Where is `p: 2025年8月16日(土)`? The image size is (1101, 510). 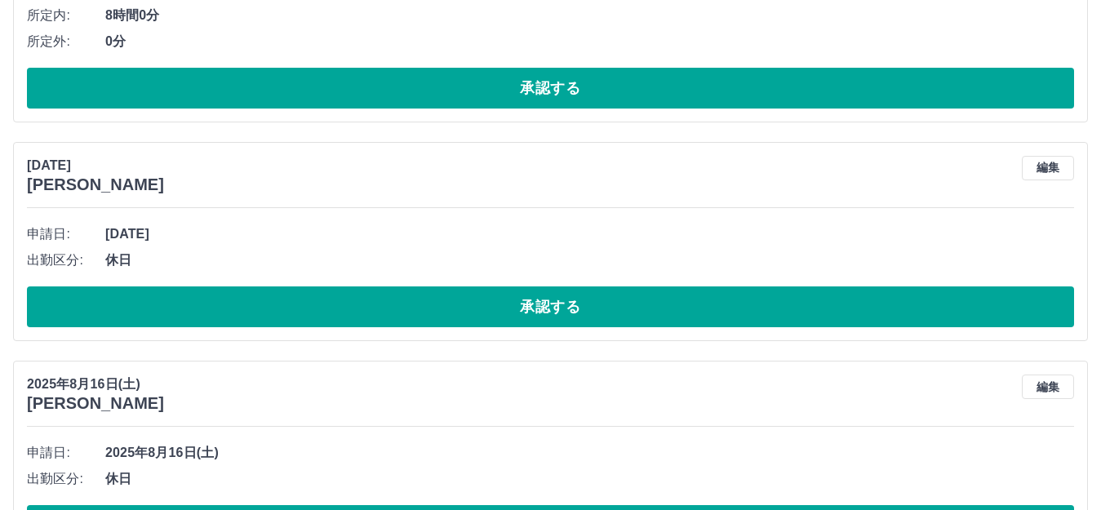 p: 2025年8月16日(土) is located at coordinates (96, 385).